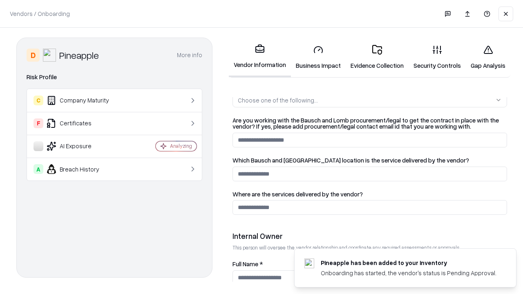  Describe the element at coordinates (377, 57) in the screenshot. I see `a: Evidence Collection` at that location.